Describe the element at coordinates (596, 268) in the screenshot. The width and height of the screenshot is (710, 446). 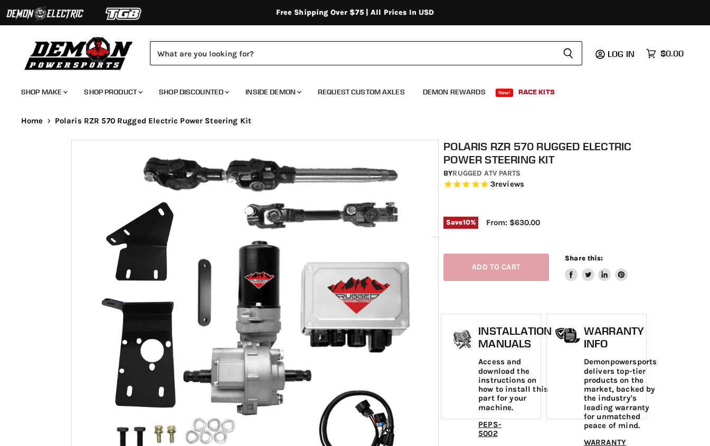
I see `aside: Share this:` at that location.